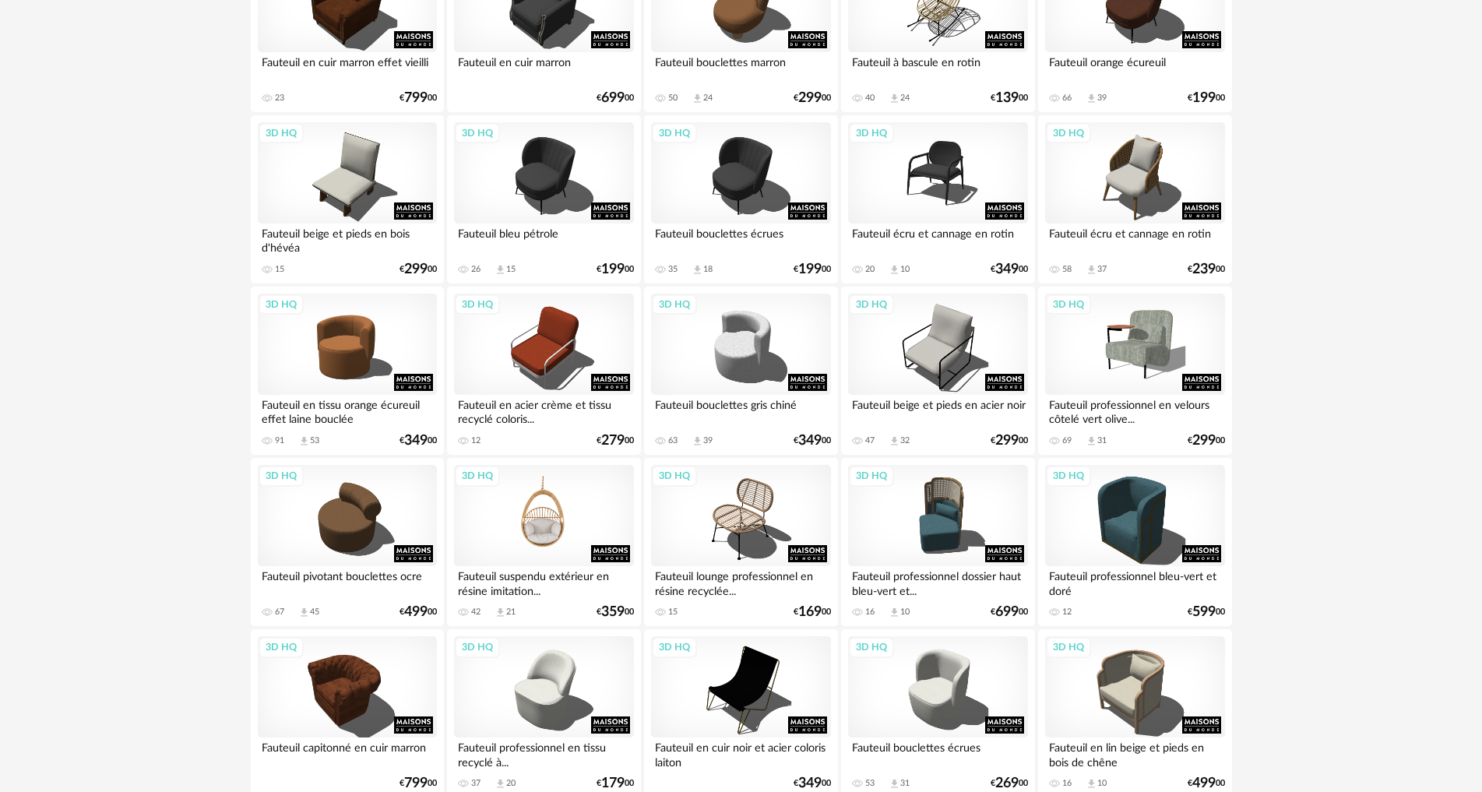 The width and height of the screenshot is (1482, 792). What do you see at coordinates (1134, 199) in the screenshot?
I see `a: 3D HQ Fauteuil écru et cannage en rotin 58 Download icon 37 €23900` at bounding box center [1134, 199].